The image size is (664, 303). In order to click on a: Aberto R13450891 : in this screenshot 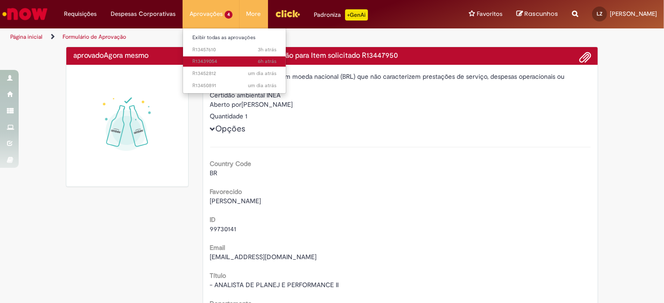, I will do `click(234, 86)`.